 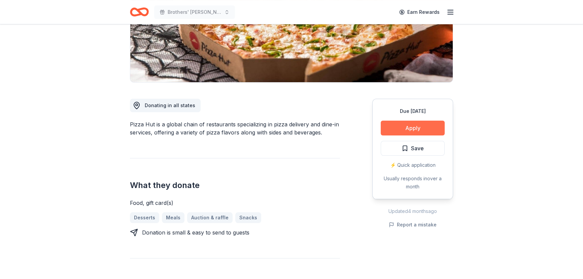 I want to click on a: Earn Rewards, so click(x=419, y=12).